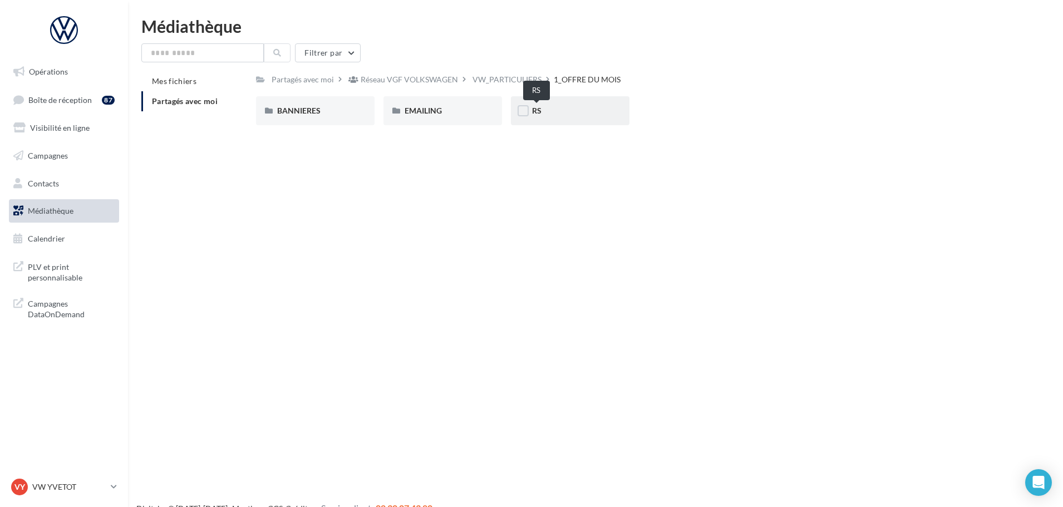 The image size is (1063, 507). What do you see at coordinates (64, 308) in the screenshot?
I see `a: Campagnes DataOnDemand` at bounding box center [64, 308].